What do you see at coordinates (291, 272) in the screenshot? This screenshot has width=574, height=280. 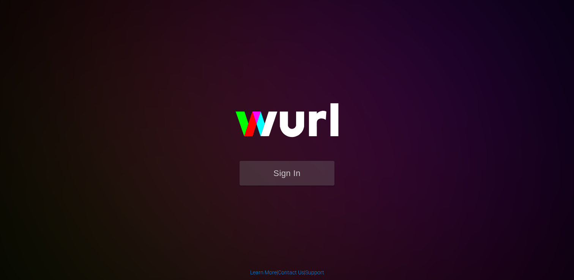 I see `a: Contact Us` at bounding box center [291, 272].